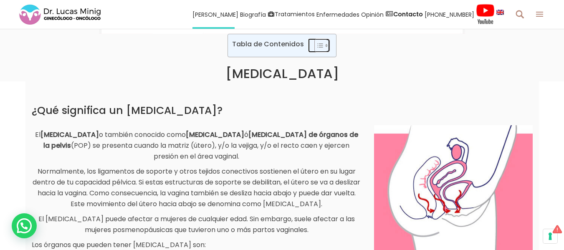 The image size is (564, 250). What do you see at coordinates (338, 14) in the screenshot?
I see `span: Enfermedades` at bounding box center [338, 14].